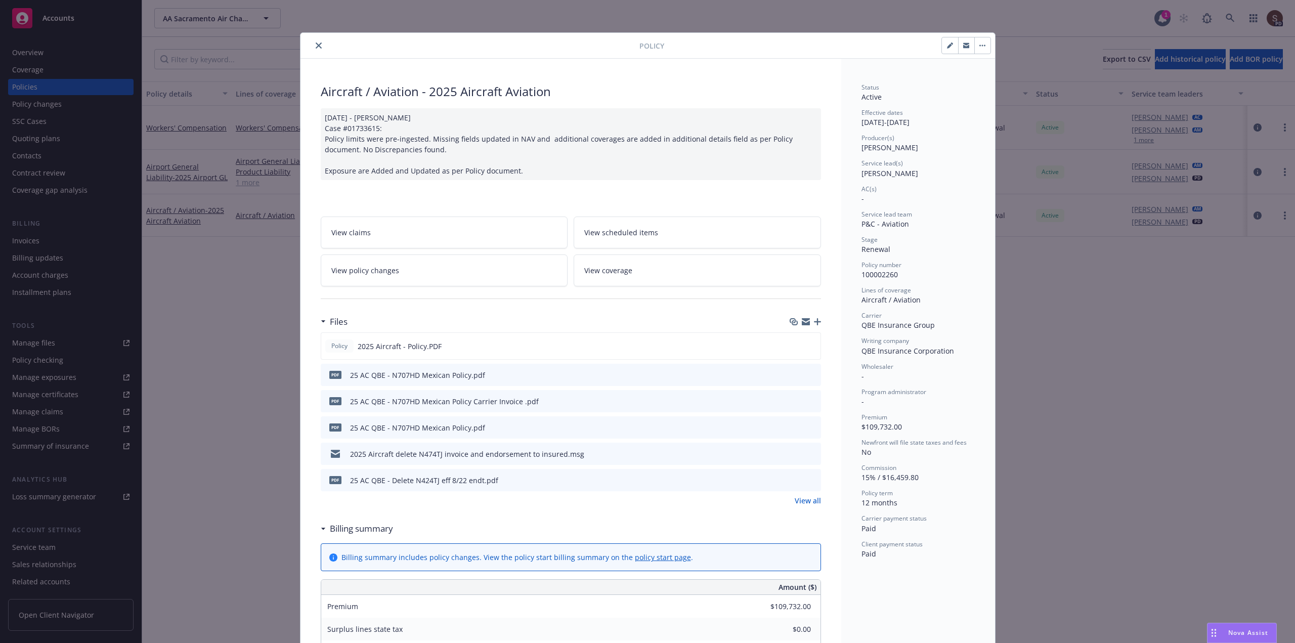 Image resolution: width=1295 pixels, height=643 pixels. I want to click on span: 15% / $16,459.80, so click(890, 477).